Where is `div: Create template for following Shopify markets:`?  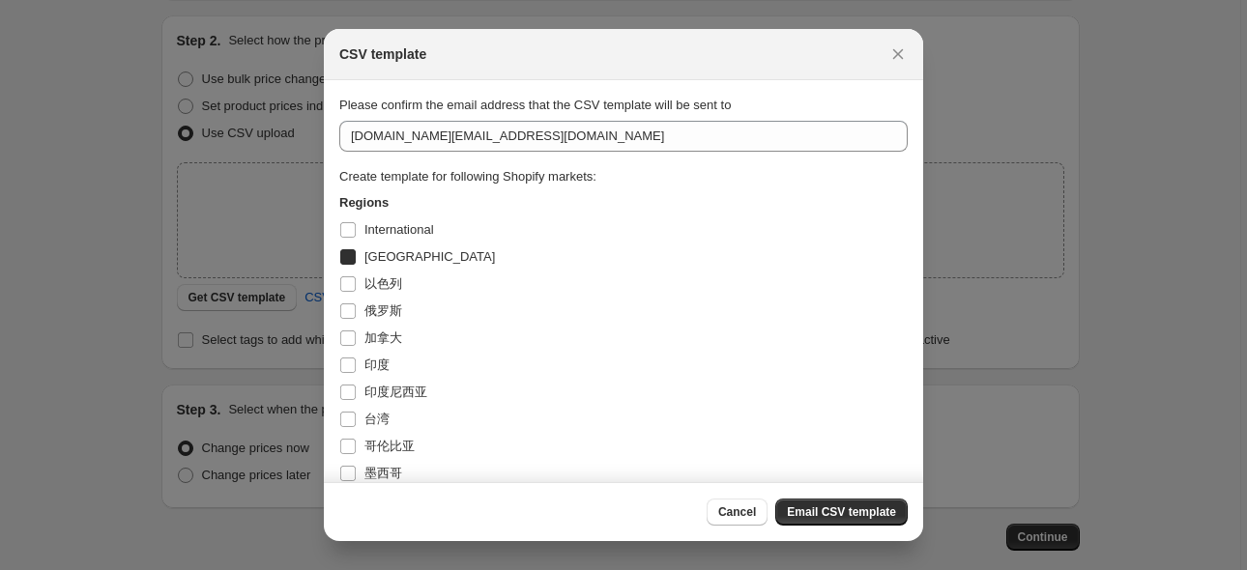 div: Create template for following Shopify markets: is located at coordinates (623, 177).